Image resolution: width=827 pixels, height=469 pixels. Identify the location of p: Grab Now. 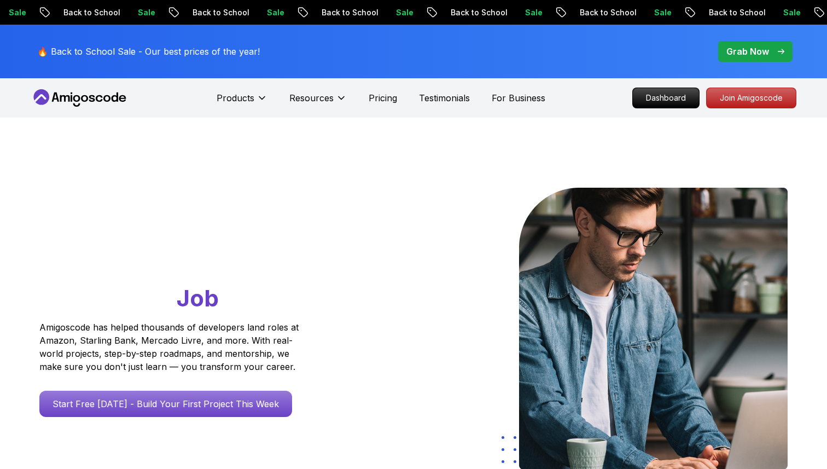
(748, 51).